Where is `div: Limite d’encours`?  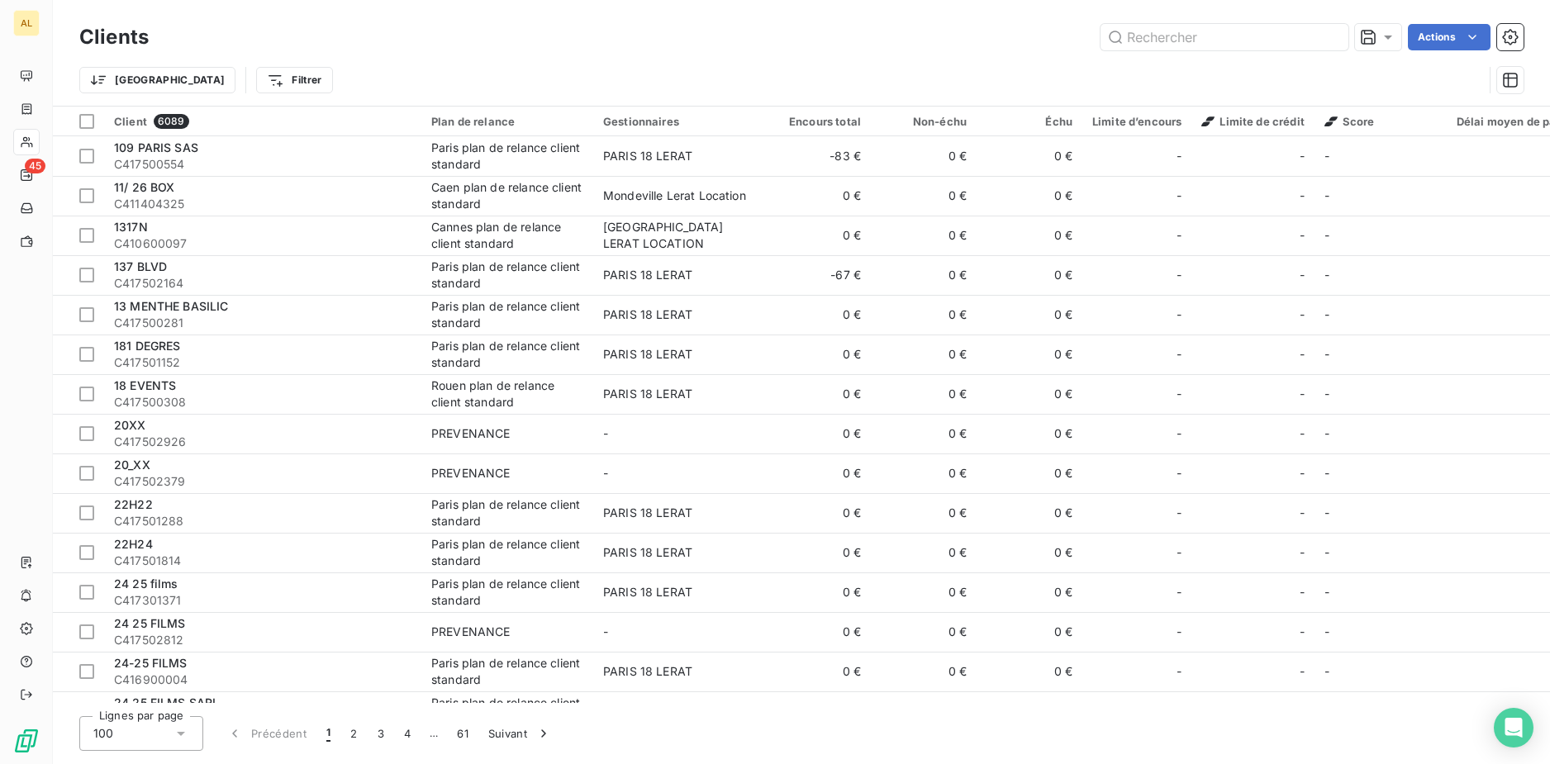 div: Limite d’encours is located at coordinates (1137, 121).